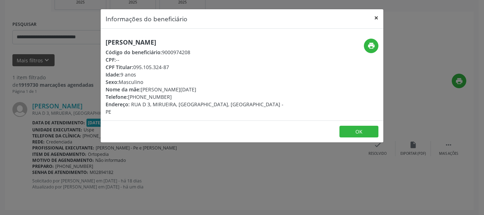 The height and width of the screenshot is (215, 484). What do you see at coordinates (195, 74) in the screenshot?
I see `div: 9 anos` at bounding box center [195, 74].